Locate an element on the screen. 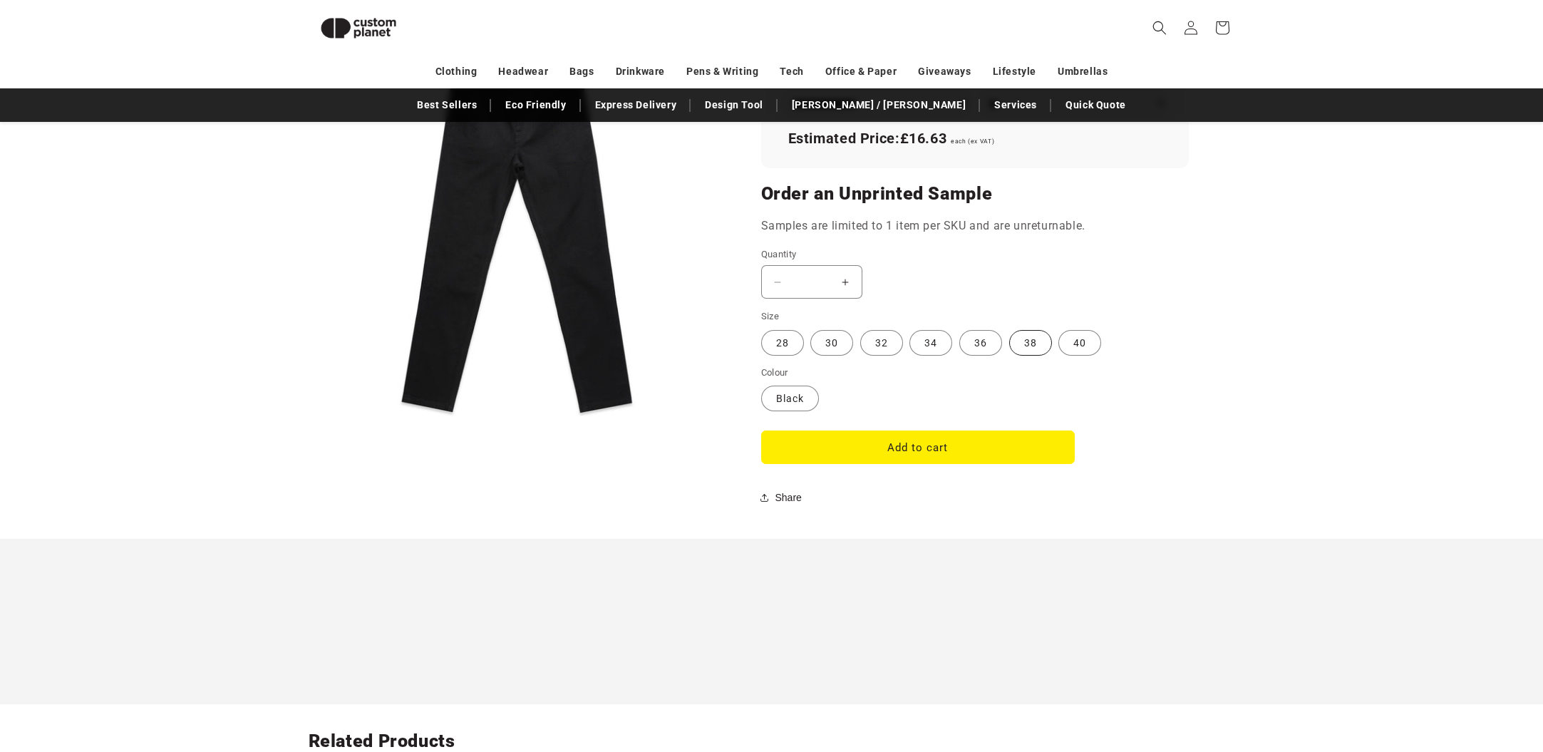  label: 34 is located at coordinates (931, 343).